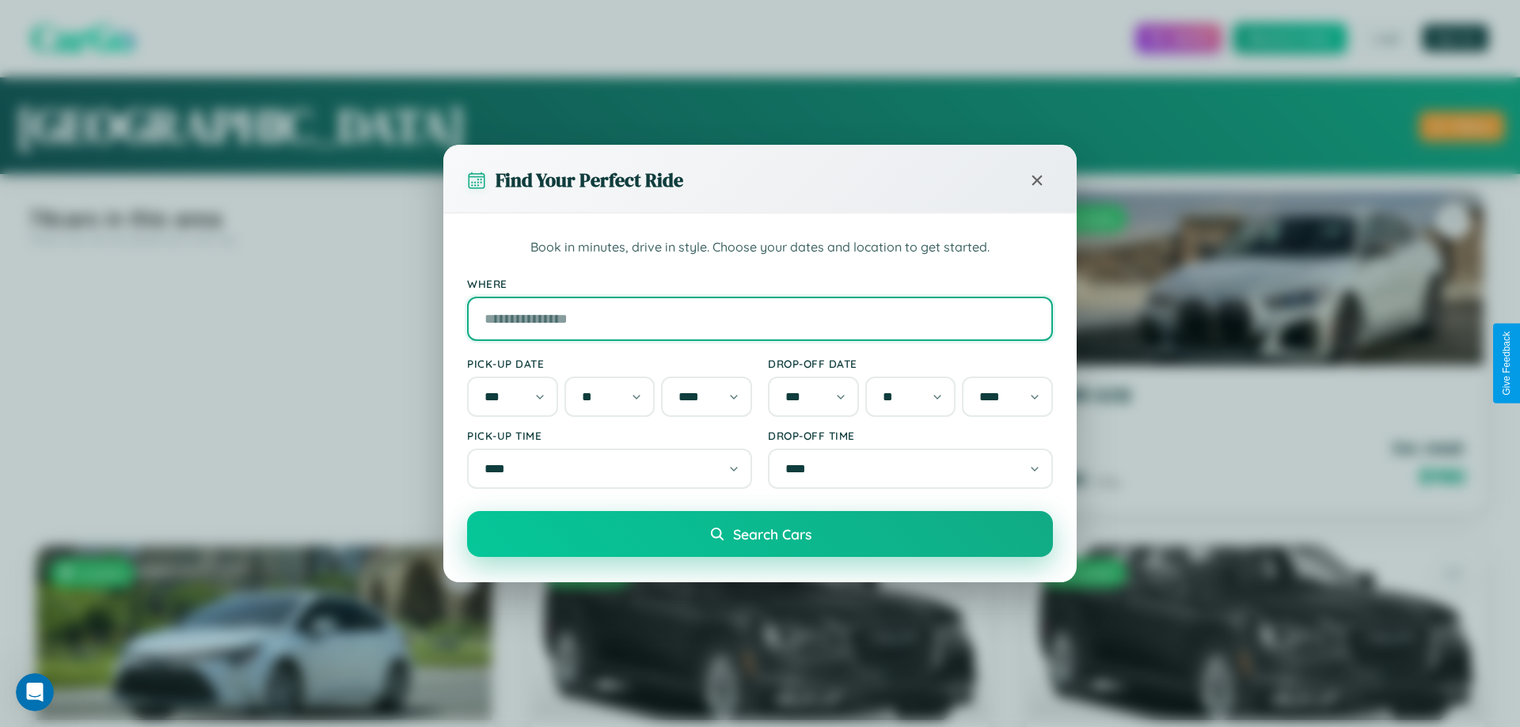 Image resolution: width=1520 pixels, height=727 pixels. What do you see at coordinates (609, 363) in the screenshot?
I see `label: Pick-up Date` at bounding box center [609, 363].